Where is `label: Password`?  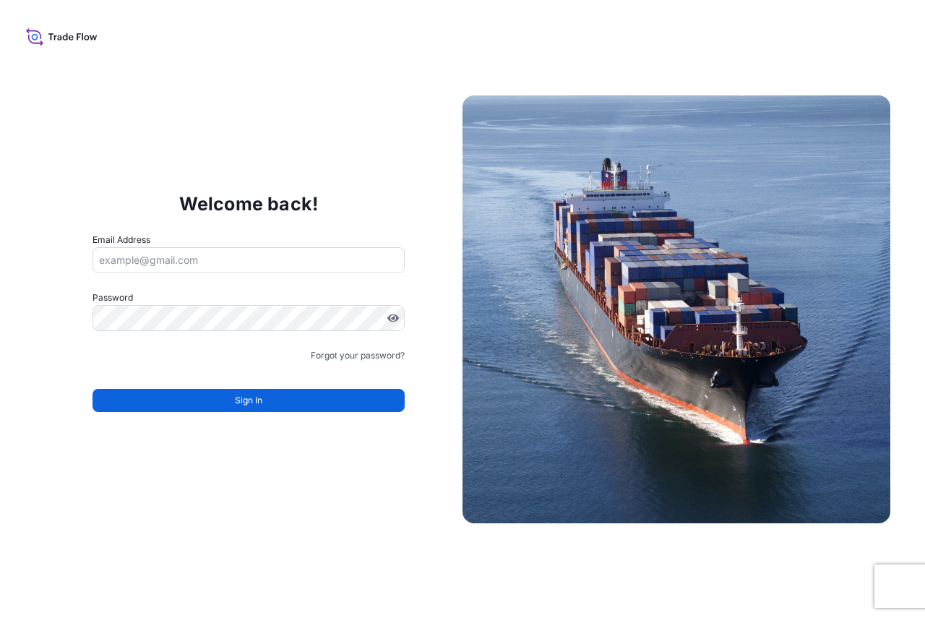
label: Password is located at coordinates (249, 298).